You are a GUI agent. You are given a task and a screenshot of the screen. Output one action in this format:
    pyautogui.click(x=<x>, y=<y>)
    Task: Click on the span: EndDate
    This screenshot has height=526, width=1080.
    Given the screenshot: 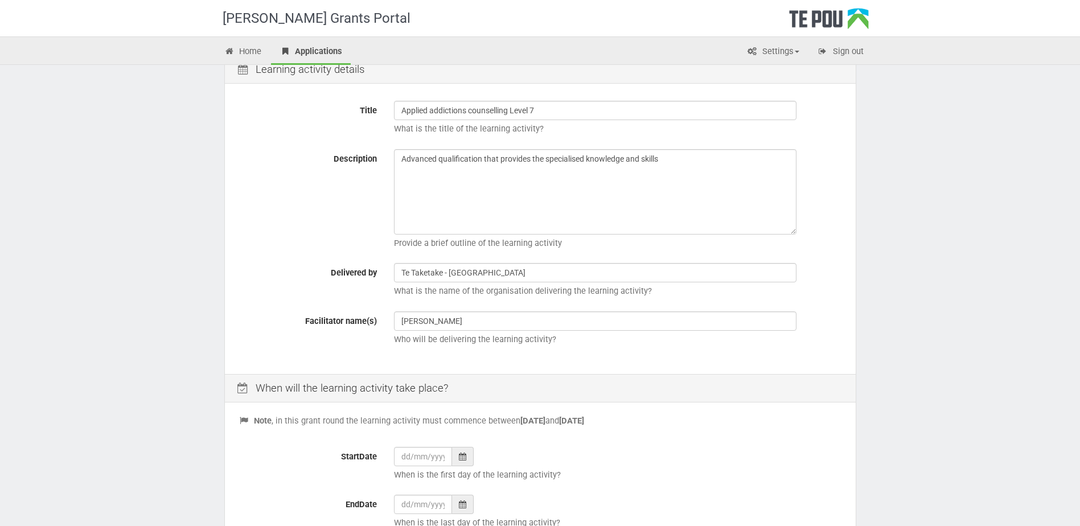 What is the action you would take?
    pyautogui.click(x=361, y=504)
    